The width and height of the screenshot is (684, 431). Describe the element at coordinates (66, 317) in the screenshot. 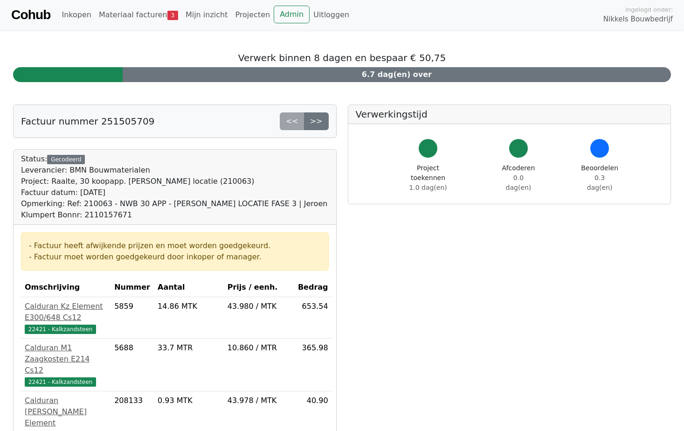

I see `a: Calduran Kz Element E300/648 Cs1222421 - Kalkzandsteen` at that location.